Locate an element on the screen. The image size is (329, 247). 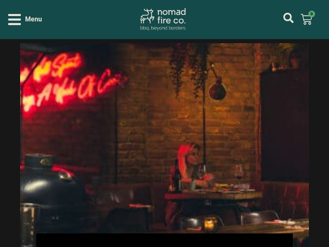
a: mijn account is located at coordinates (288, 18).